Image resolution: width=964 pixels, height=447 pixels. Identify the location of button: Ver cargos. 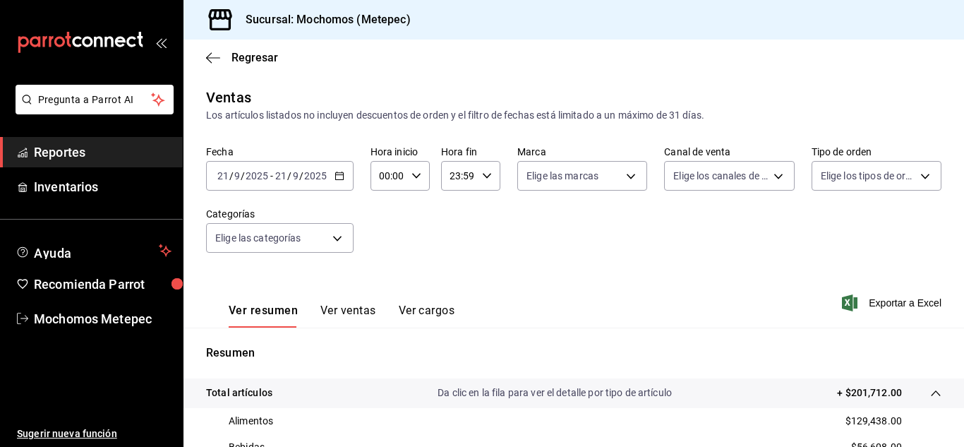
(427, 315).